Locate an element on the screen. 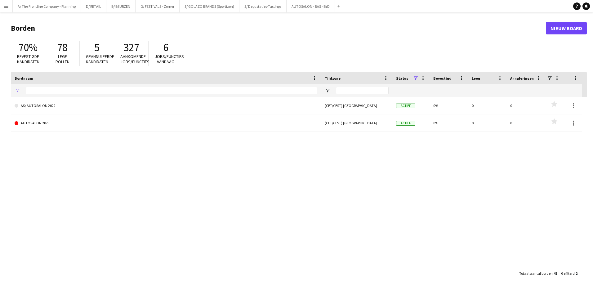 The height and width of the screenshot is (289, 593). span: Leeg is located at coordinates (475, 78).